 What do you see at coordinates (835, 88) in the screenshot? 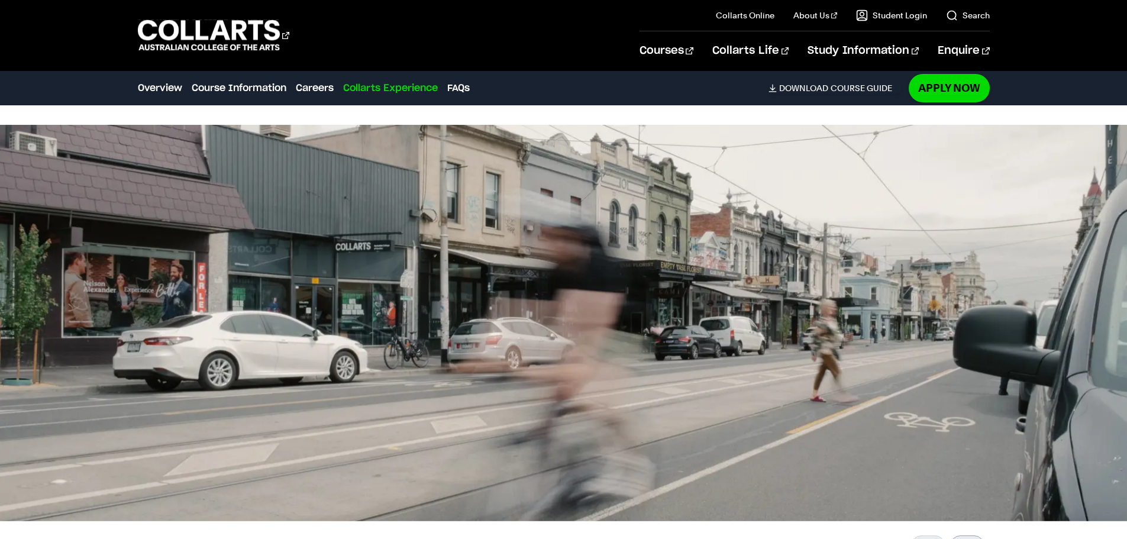
I see `a: DownloadCourse Guide` at bounding box center [835, 88].